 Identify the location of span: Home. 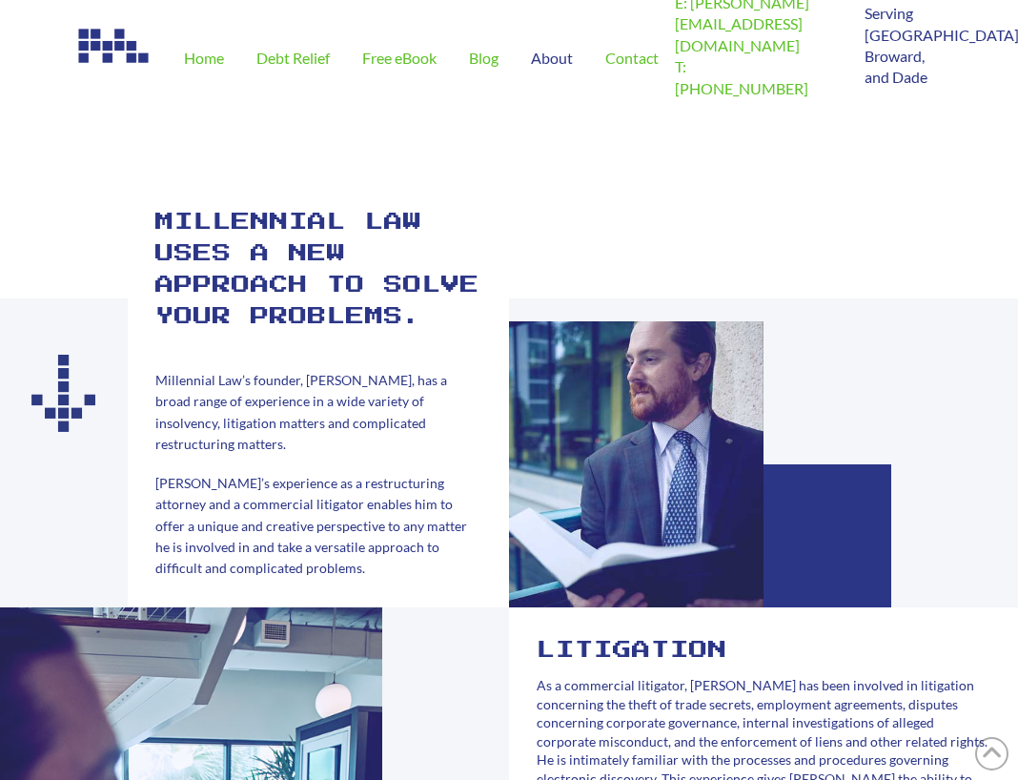
(204, 58).